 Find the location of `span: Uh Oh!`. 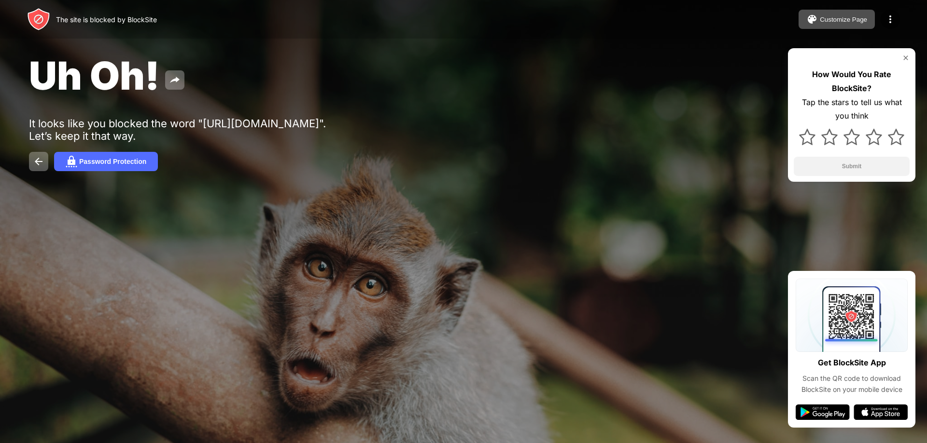

span: Uh Oh! is located at coordinates (94, 75).